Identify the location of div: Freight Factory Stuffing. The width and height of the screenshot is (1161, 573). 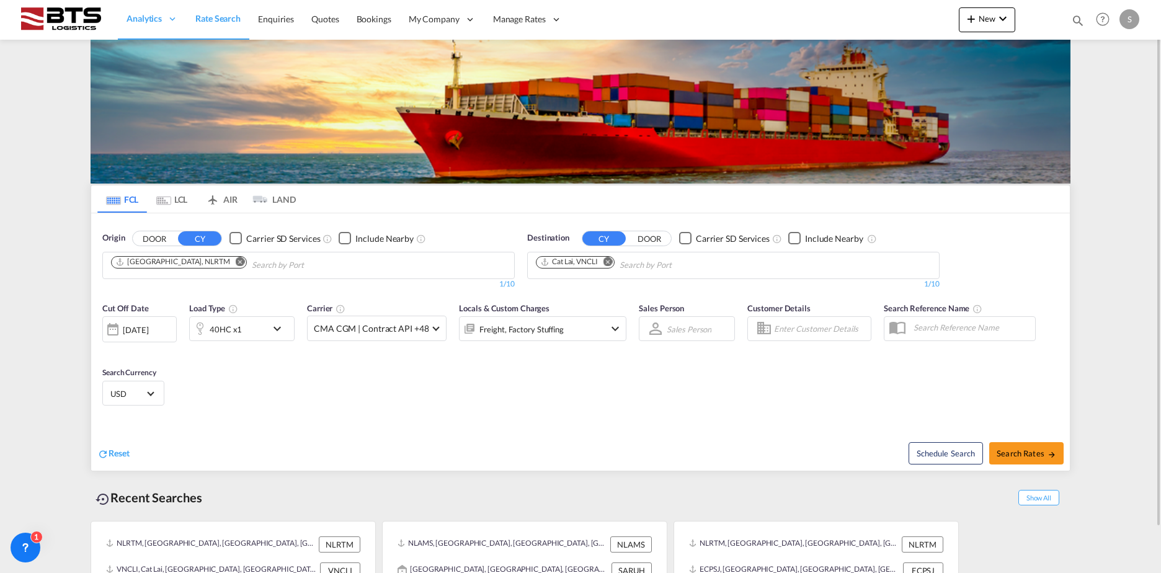
(521, 329).